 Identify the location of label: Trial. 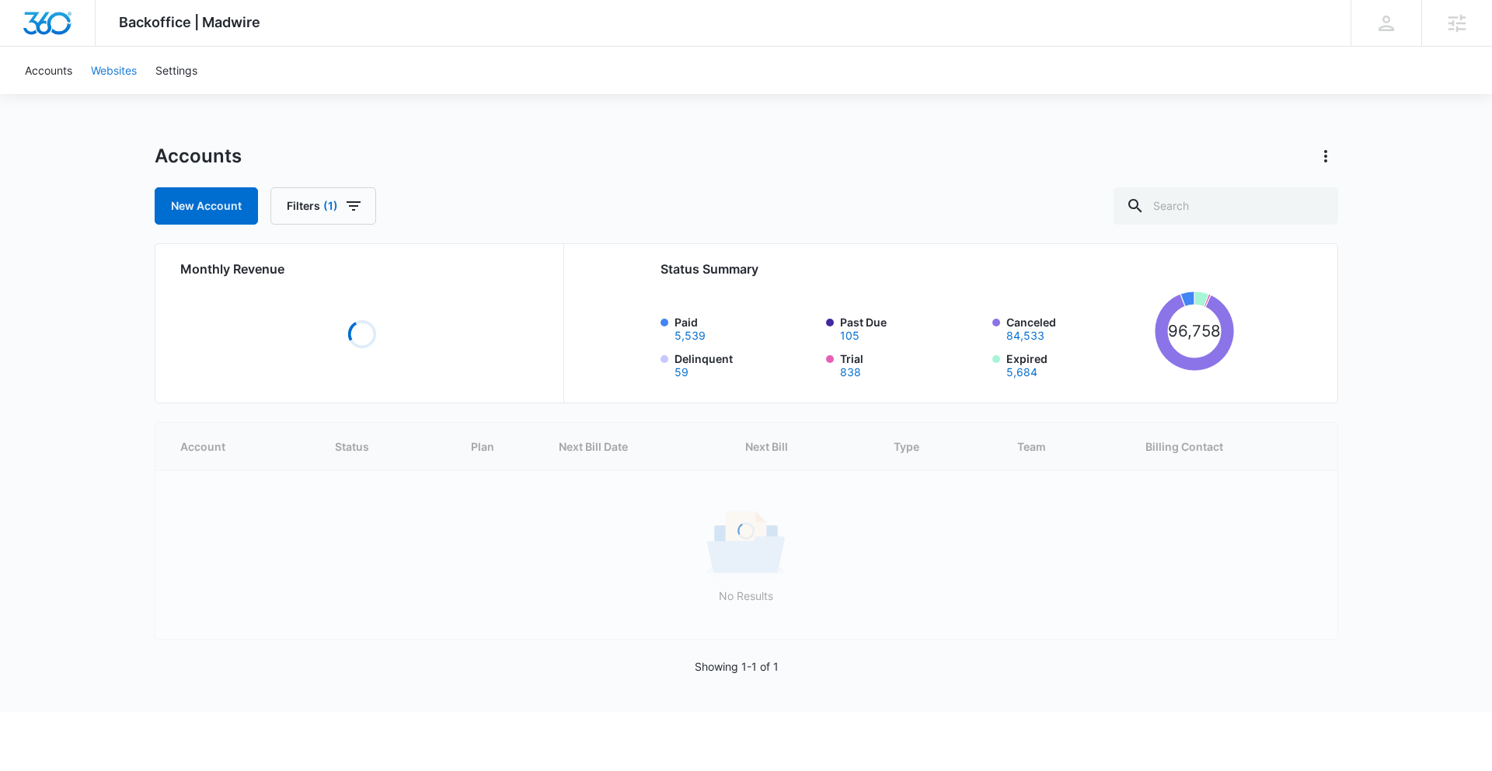
(912, 364).